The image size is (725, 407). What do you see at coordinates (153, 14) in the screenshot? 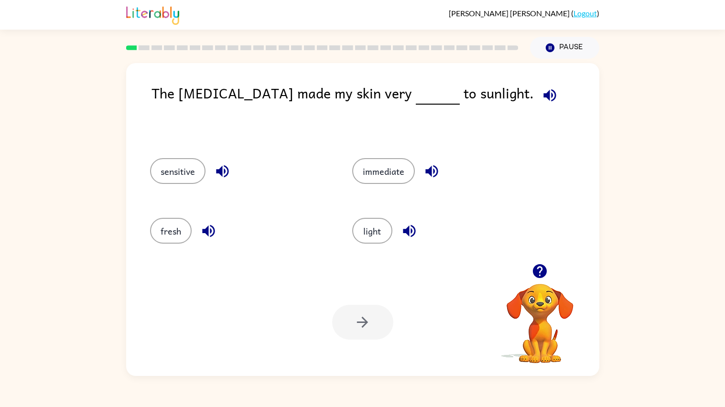
I see `img: Literably` at bounding box center [153, 14].